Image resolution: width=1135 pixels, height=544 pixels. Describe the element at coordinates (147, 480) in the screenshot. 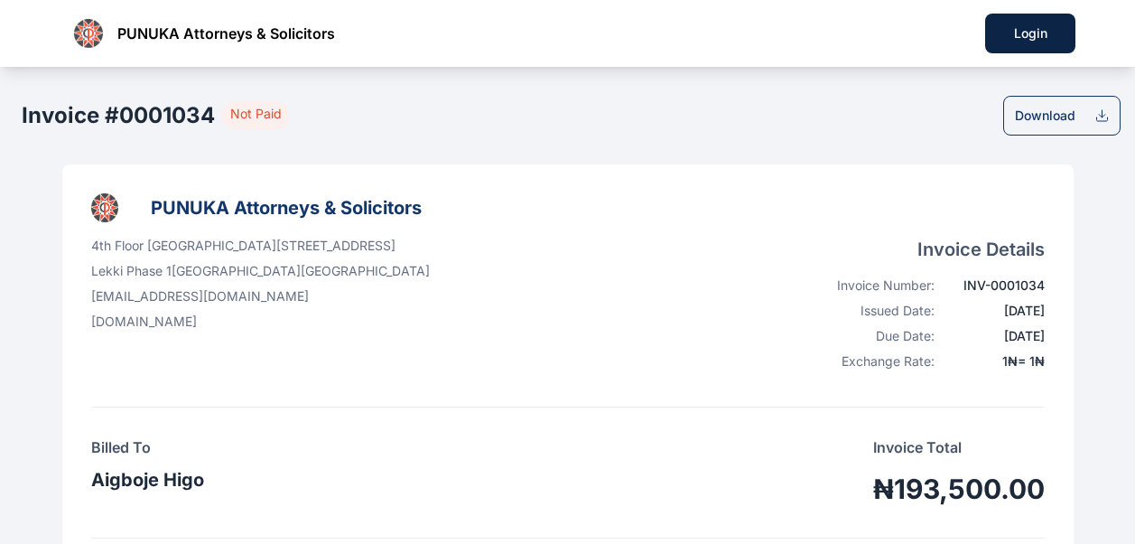

I see `h3: Aigboje Higo` at that location.